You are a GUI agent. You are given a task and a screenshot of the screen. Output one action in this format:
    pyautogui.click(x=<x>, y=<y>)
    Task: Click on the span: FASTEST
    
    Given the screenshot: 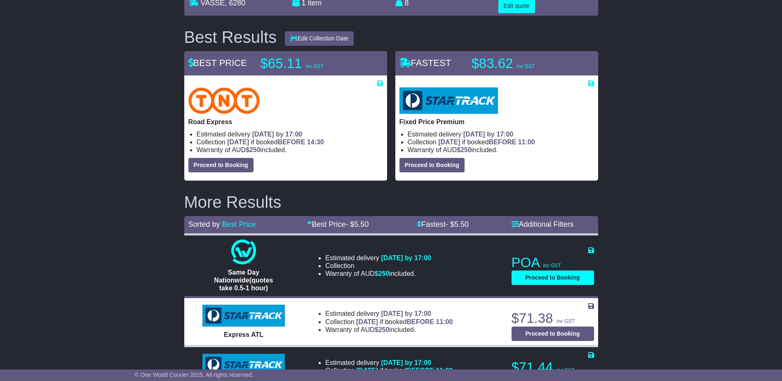 What is the action you would take?
    pyautogui.click(x=426, y=63)
    